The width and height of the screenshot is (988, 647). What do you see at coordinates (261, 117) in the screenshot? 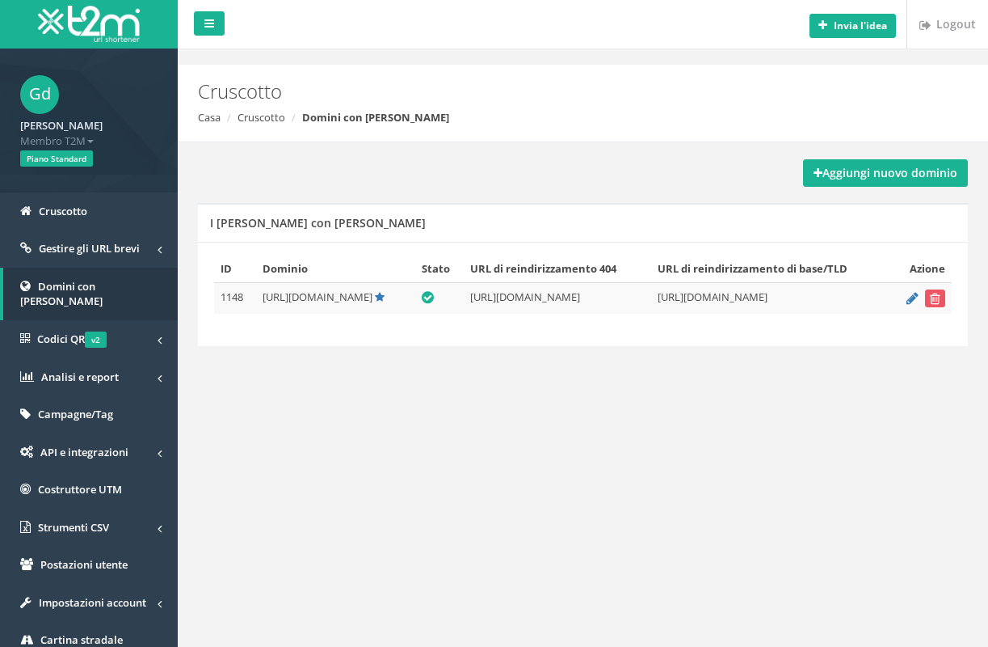
I see `a: Cruscotto` at bounding box center [261, 117].